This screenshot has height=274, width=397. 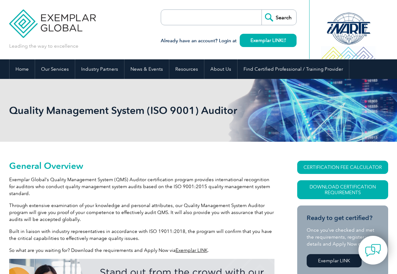 What do you see at coordinates (142, 251) in the screenshot?
I see `p: So what are you waiting for? Download the requirements and Apply Now via .` at bounding box center [142, 251].